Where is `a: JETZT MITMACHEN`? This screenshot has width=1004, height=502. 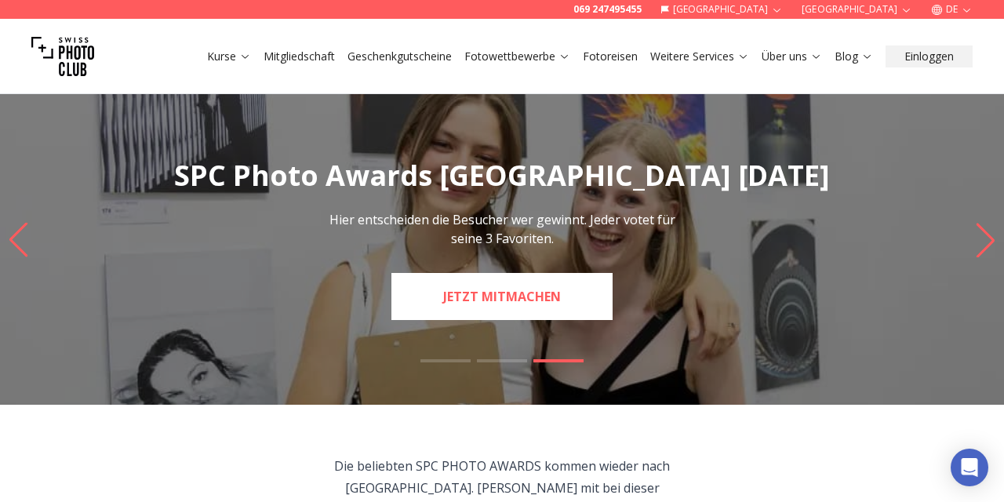
a: JETZT MITMACHEN is located at coordinates (502, 297).